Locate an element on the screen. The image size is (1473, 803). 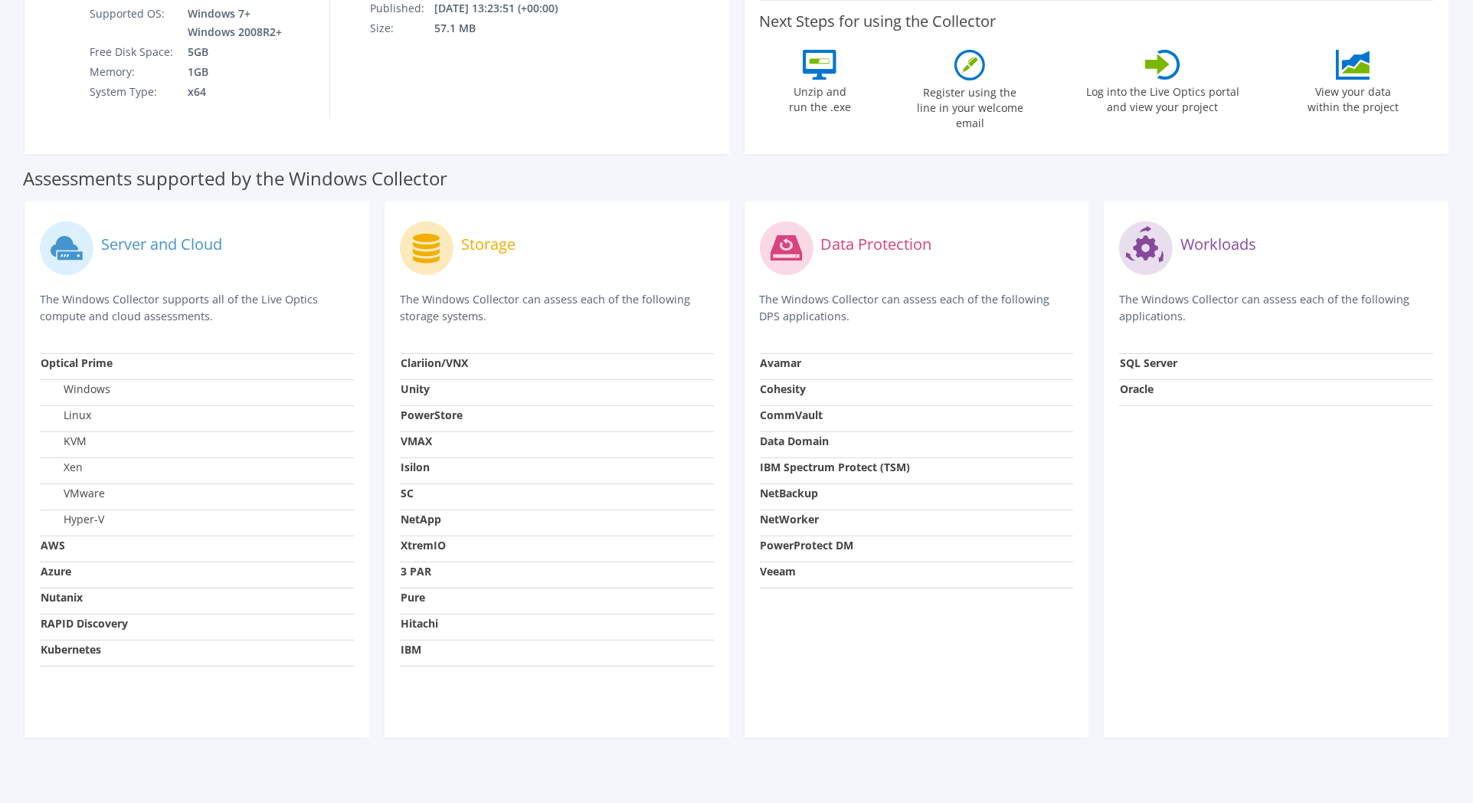
p: The Windows Collector can assess each of the following DPS applications. is located at coordinates (917, 308).